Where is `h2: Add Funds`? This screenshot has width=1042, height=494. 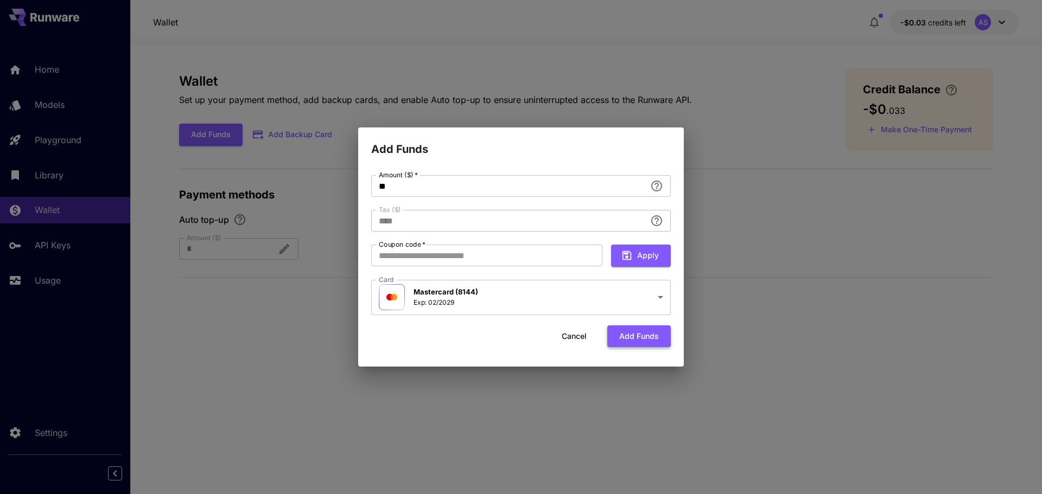 h2: Add Funds is located at coordinates (521, 143).